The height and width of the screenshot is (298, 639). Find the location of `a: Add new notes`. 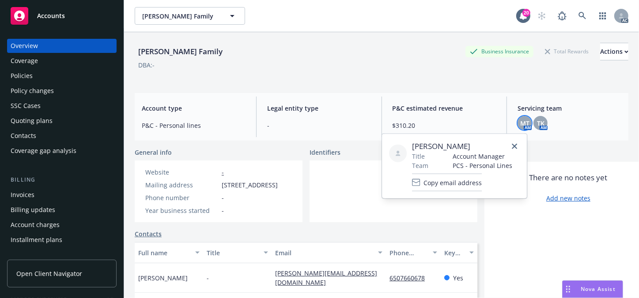

a: Add new notes is located at coordinates (568, 198).